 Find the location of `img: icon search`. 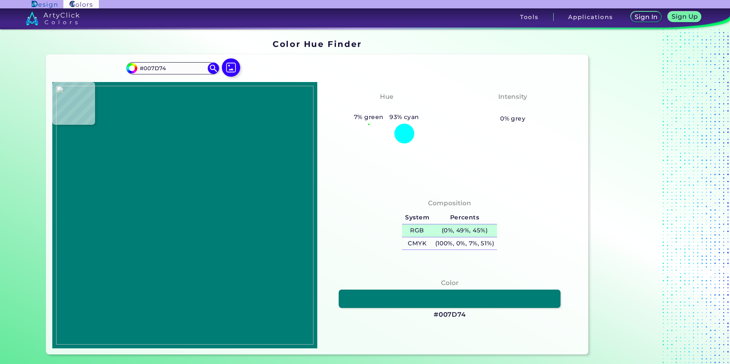

img: icon search is located at coordinates (213, 68).